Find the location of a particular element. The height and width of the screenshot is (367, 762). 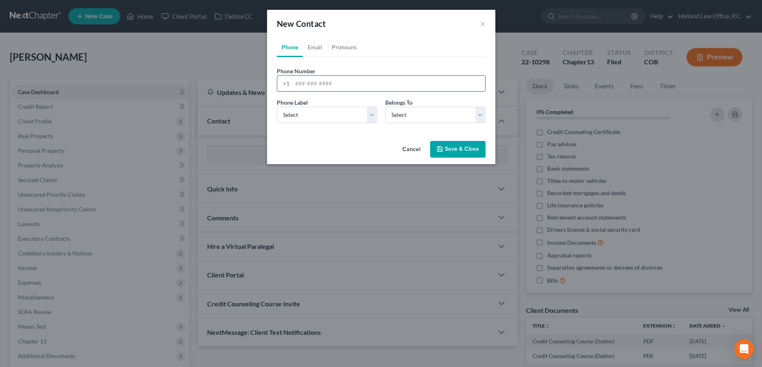

span: Belongs To is located at coordinates (399, 102).